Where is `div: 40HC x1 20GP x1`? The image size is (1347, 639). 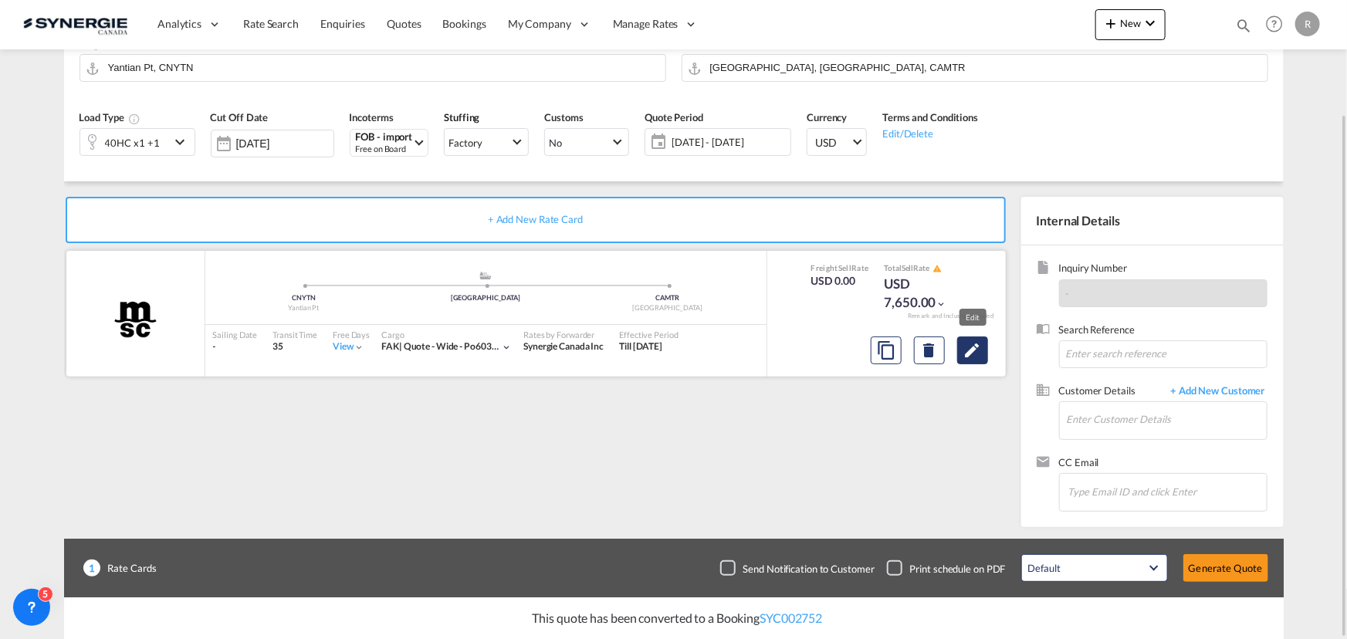 div: 40HC x1 20GP x1 is located at coordinates (132, 143).